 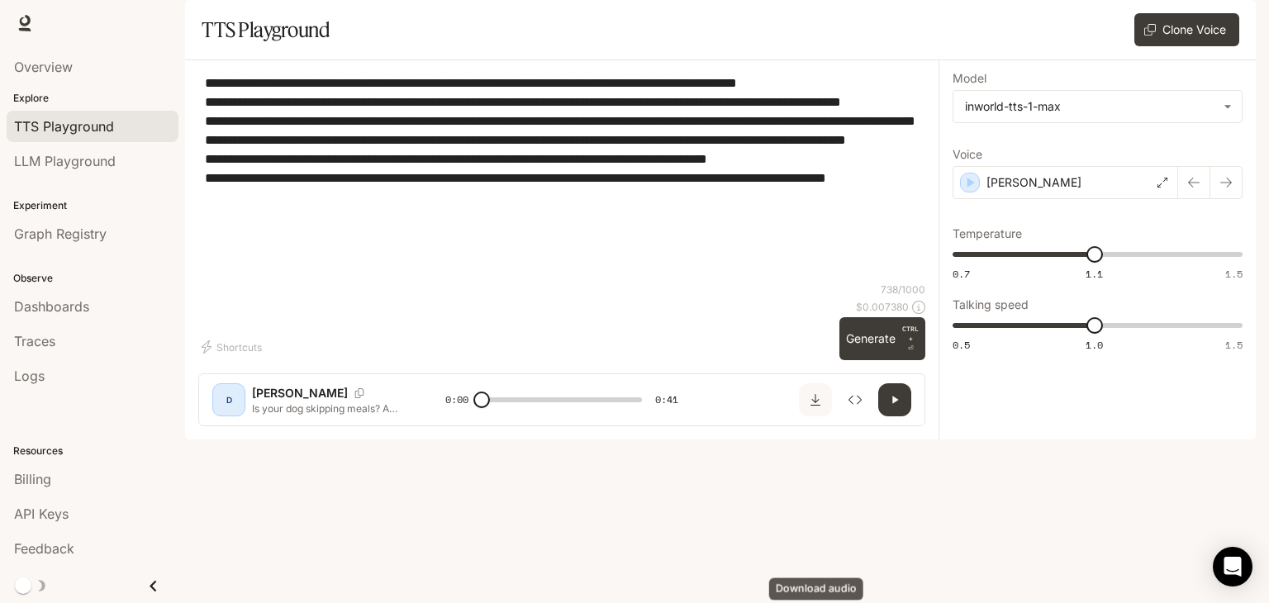 I want to click on p: Is your dog skipping meals? A lack of appetite can be a major warning sign of underlying stress o..., so click(x=329, y=408).